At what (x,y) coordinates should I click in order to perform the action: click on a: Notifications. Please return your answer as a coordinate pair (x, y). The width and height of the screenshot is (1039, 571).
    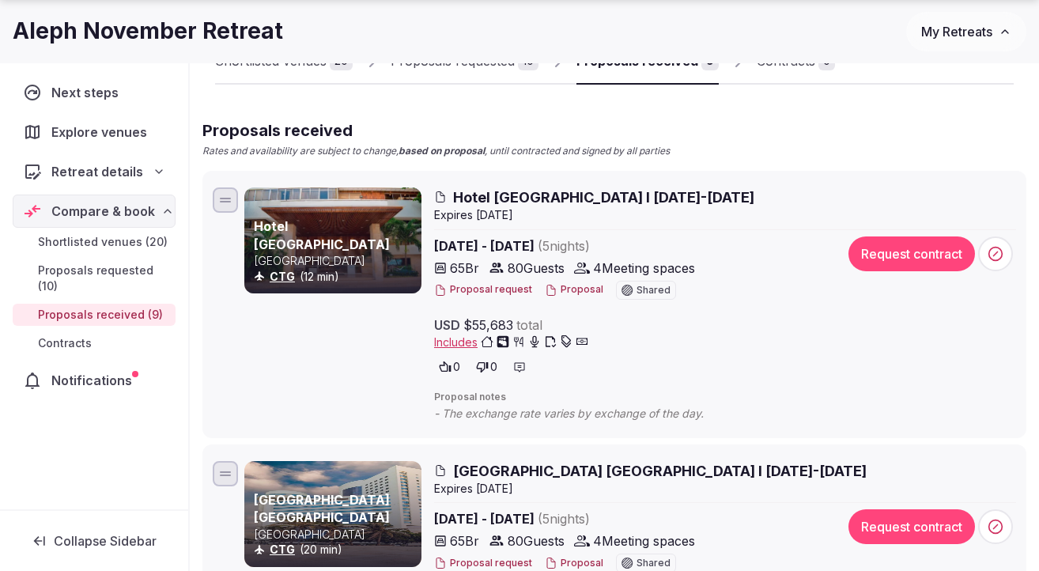
    Looking at the image, I should click on (94, 380).